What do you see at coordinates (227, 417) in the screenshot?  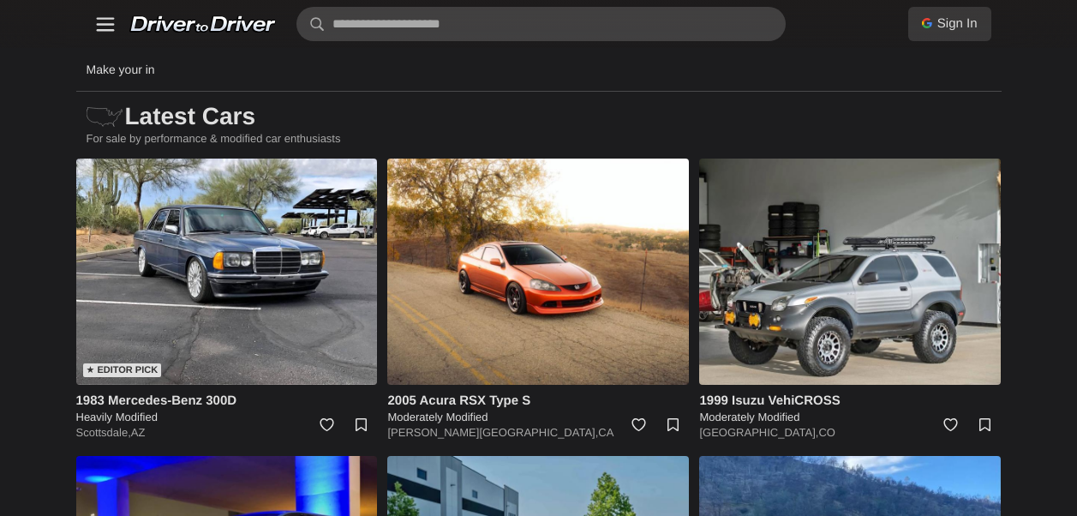 I see `h5: Heavily Modified` at bounding box center [227, 417].